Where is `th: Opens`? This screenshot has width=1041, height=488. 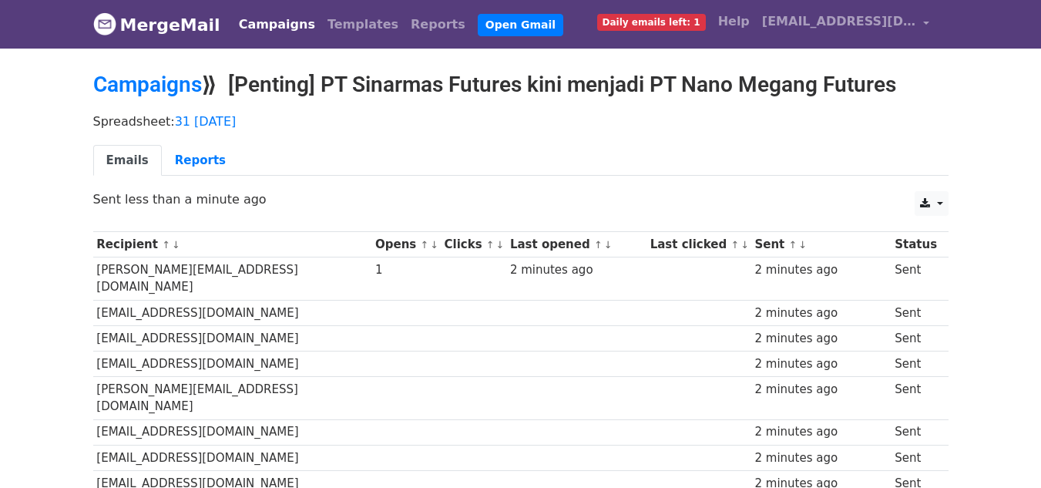
th: Opens is located at coordinates (406, 244).